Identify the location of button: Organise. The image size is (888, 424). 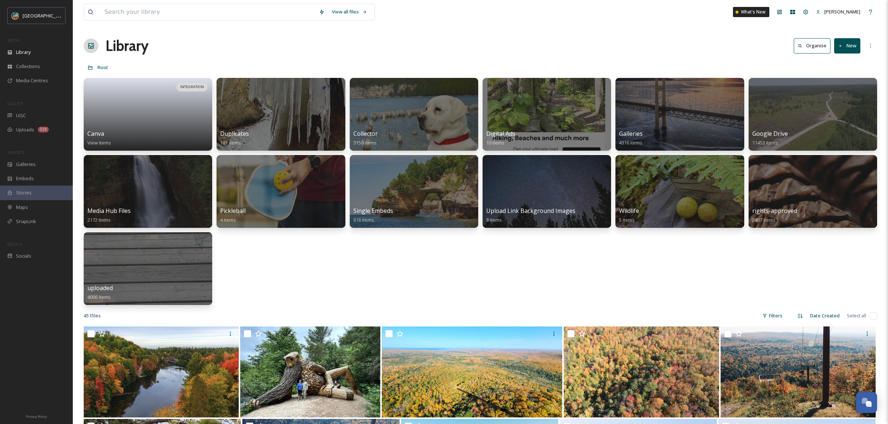
(812, 46).